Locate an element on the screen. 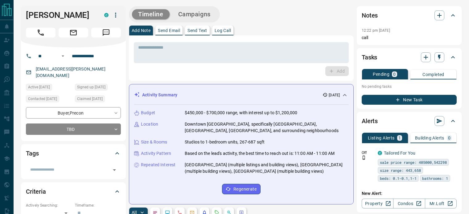 The image size is (469, 214). p: Listing Alerts is located at coordinates (381, 138).